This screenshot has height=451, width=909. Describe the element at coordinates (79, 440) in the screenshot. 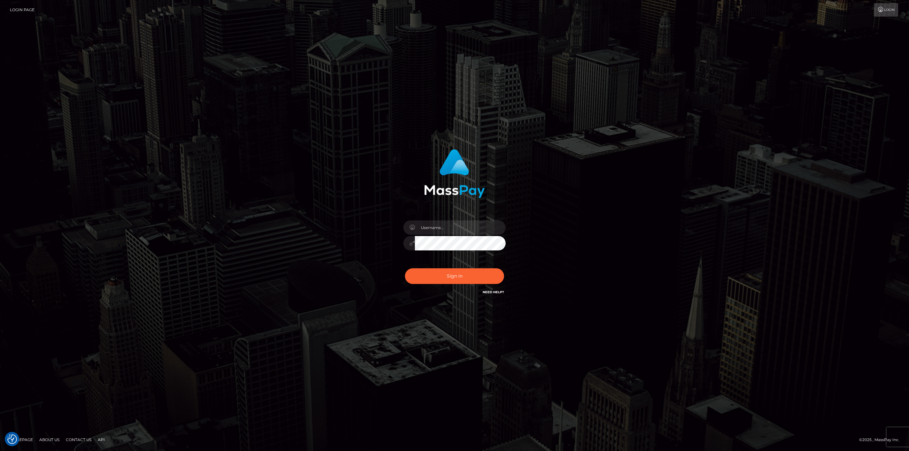

I see `a: Contact Us` at that location.